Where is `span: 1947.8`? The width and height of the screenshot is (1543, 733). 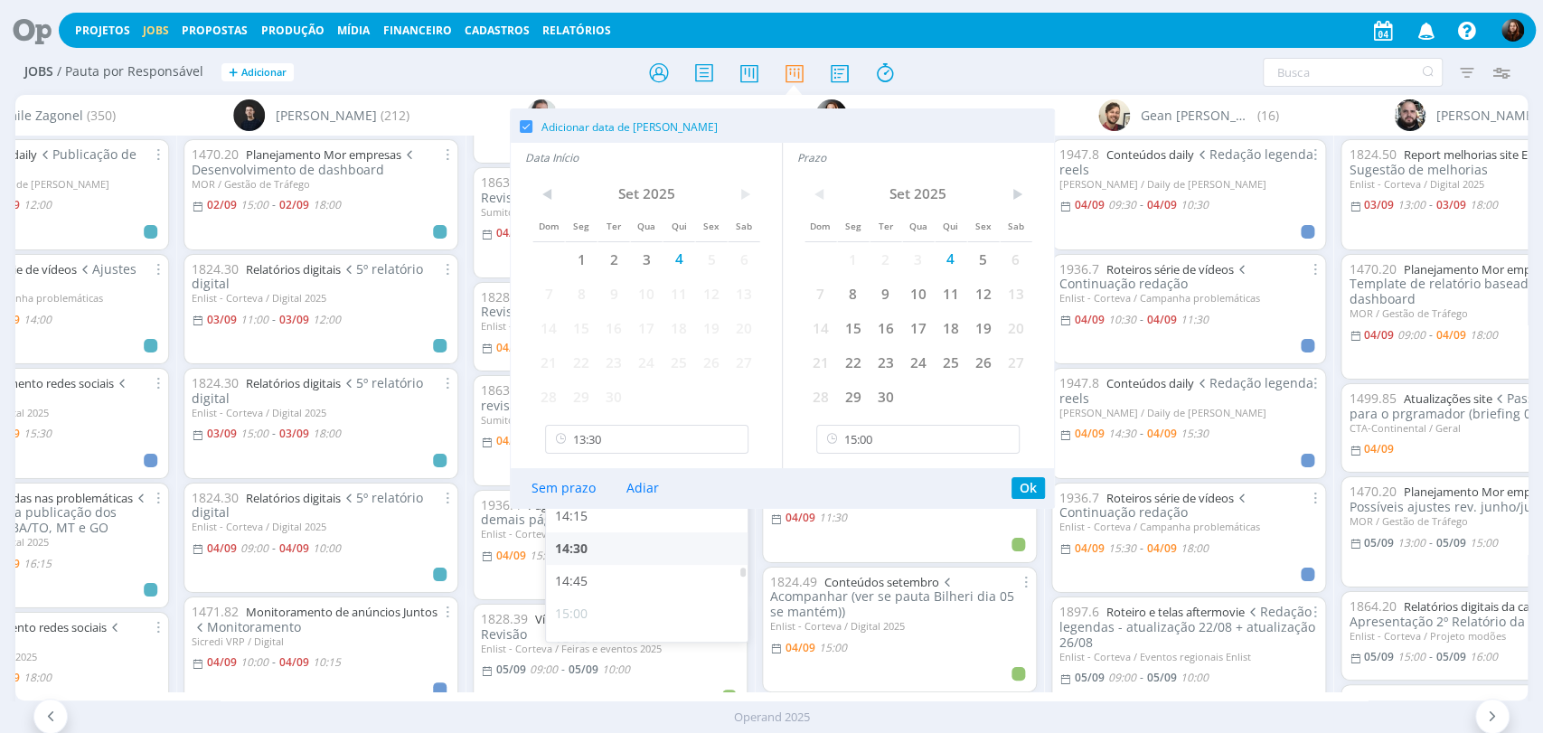
span: 1947.8 is located at coordinates (1079, 382).